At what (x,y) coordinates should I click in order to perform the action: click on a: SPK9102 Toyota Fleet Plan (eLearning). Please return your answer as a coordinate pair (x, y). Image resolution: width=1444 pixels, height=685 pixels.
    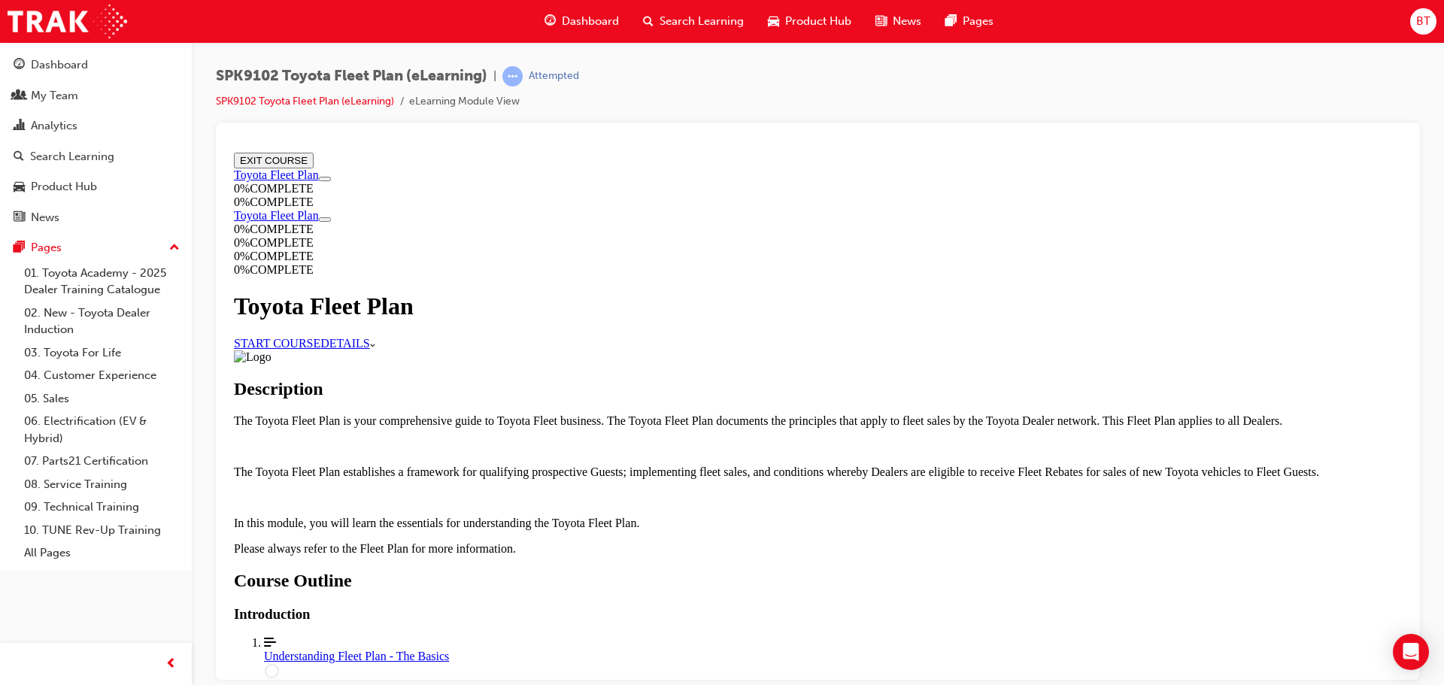
    Looking at the image, I should click on (305, 101).